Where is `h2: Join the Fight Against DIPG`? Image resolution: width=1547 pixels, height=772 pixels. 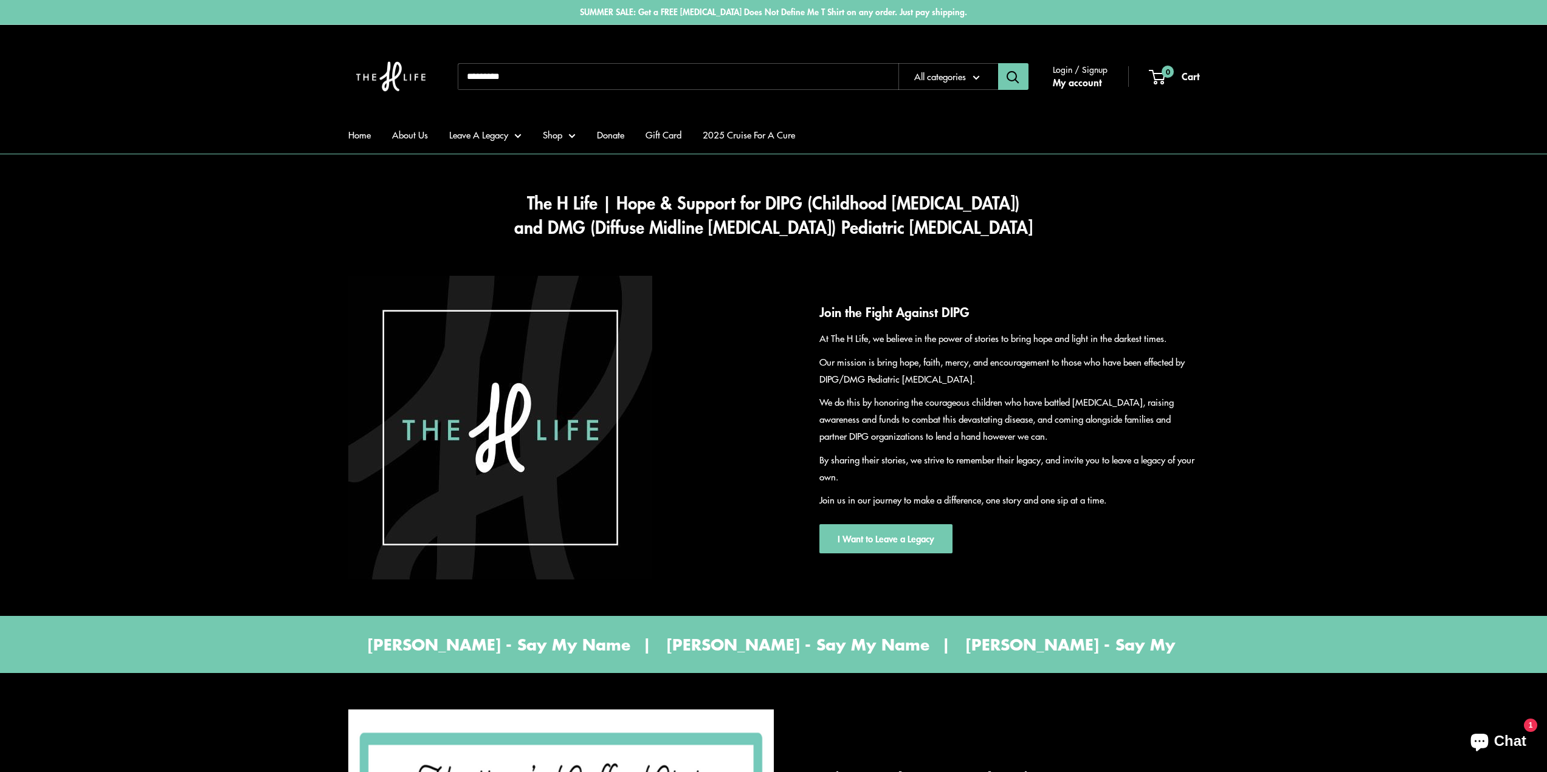 h2: Join the Fight Against DIPG is located at coordinates (1009, 312).